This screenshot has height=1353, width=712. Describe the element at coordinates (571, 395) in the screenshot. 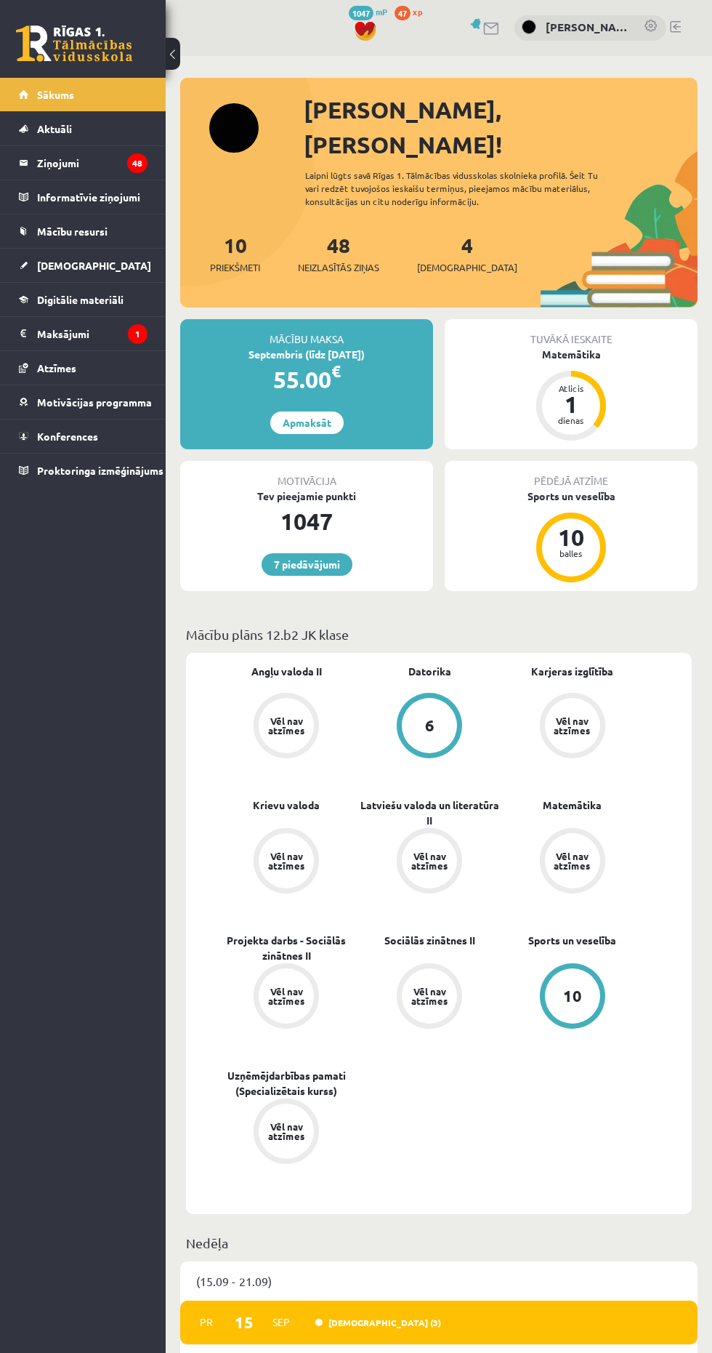

I see `a: Matemātika Atlicis 1 dienas` at that location.